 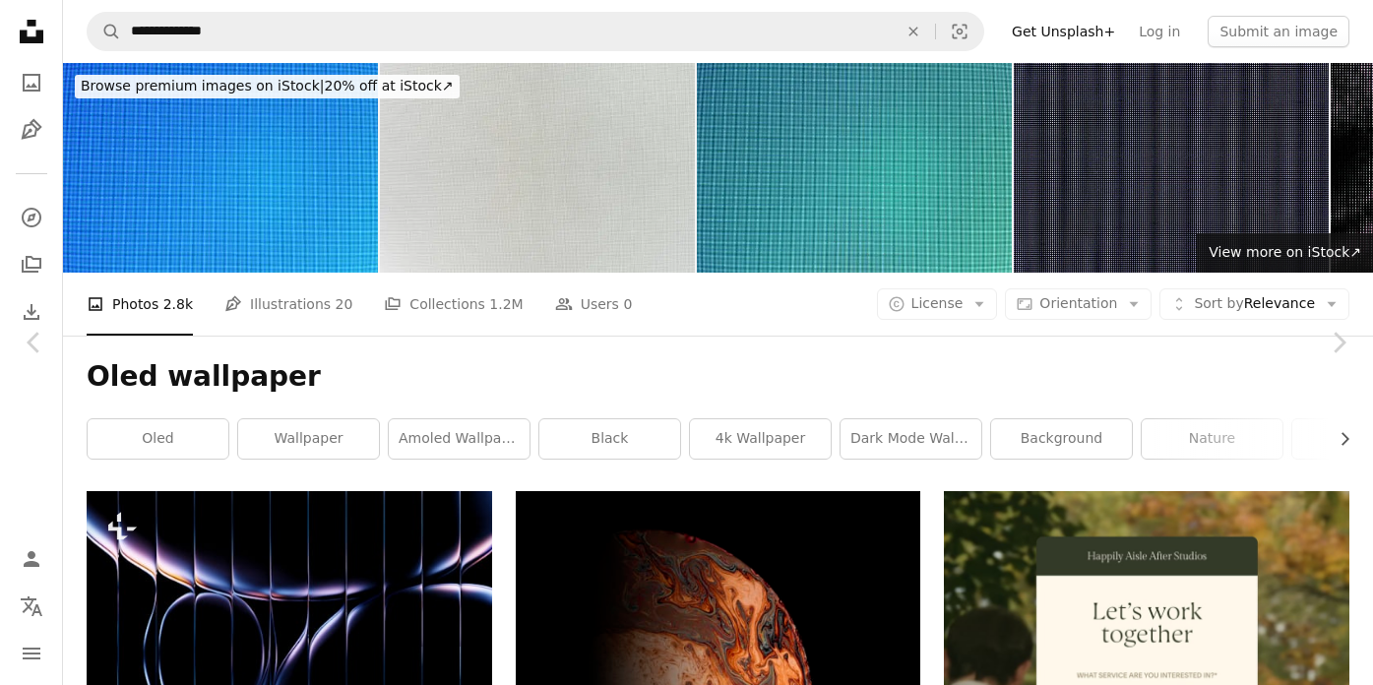 What do you see at coordinates (1284, 253) in the screenshot?
I see `a: View more on iStock↗` at bounding box center [1284, 253].